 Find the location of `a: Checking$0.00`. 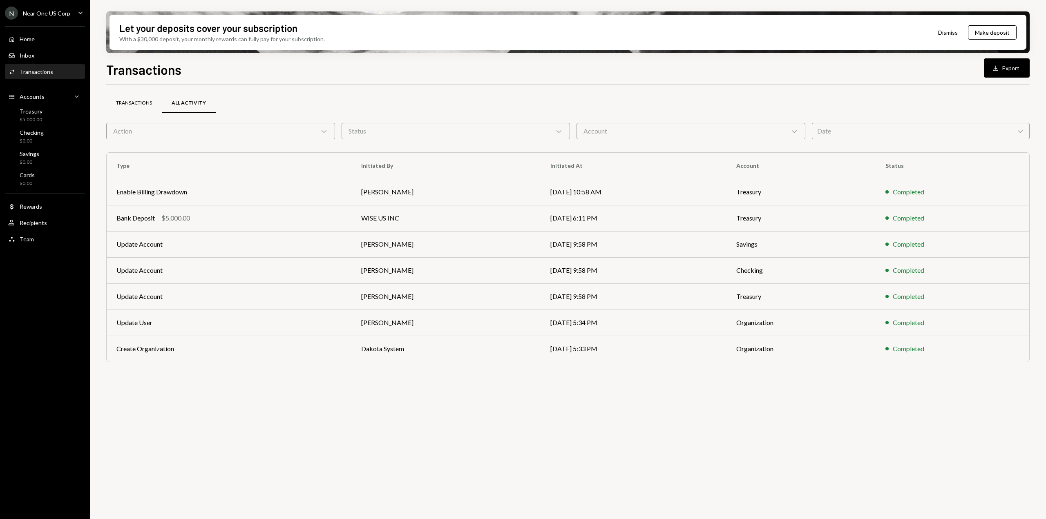

a: Checking$0.00 is located at coordinates (45, 136).